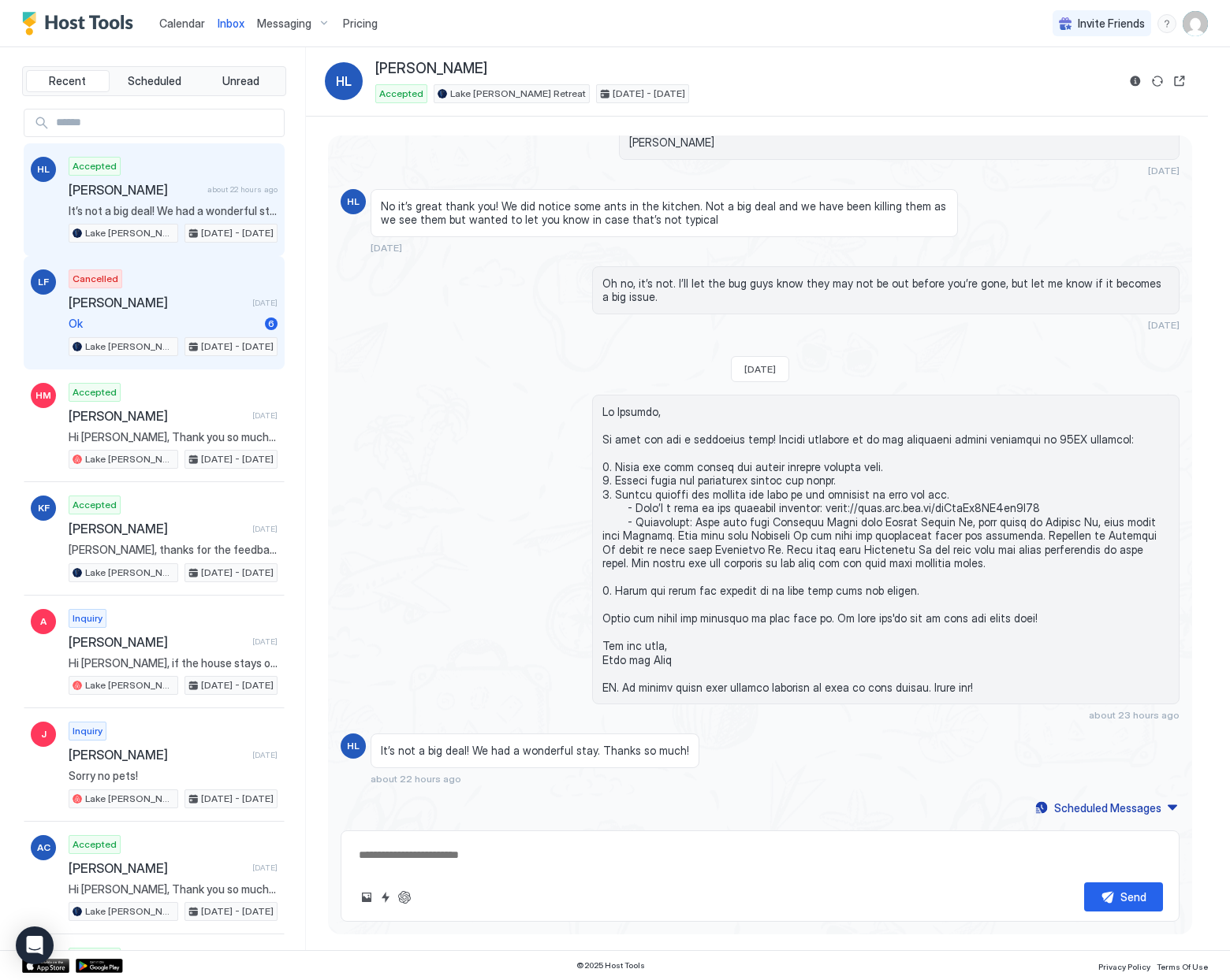 This screenshot has height=980, width=1230. I want to click on span: KF, so click(43, 509).